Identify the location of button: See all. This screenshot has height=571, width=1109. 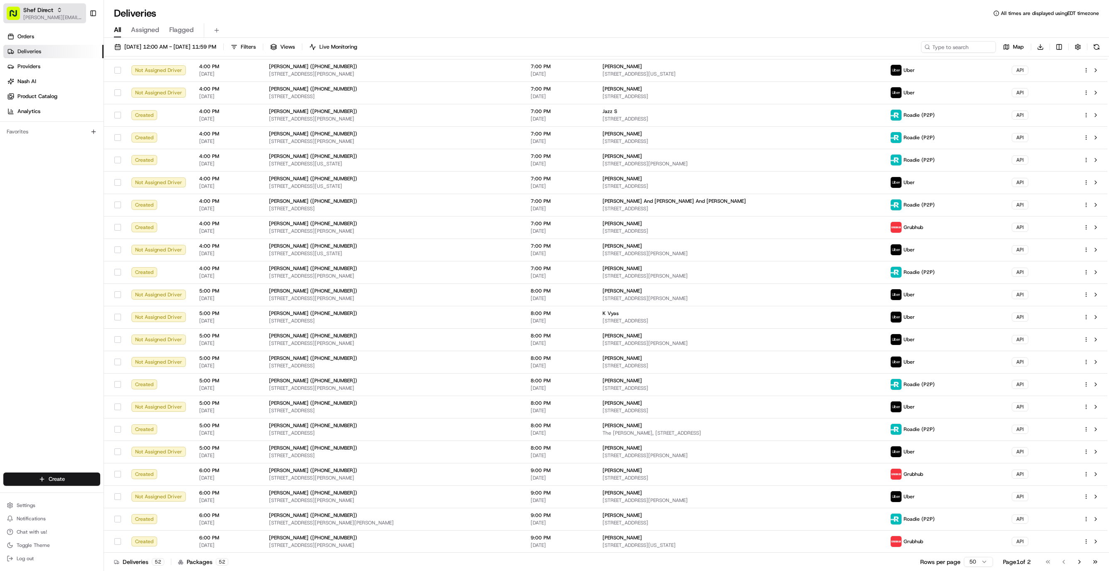
(140, 112).